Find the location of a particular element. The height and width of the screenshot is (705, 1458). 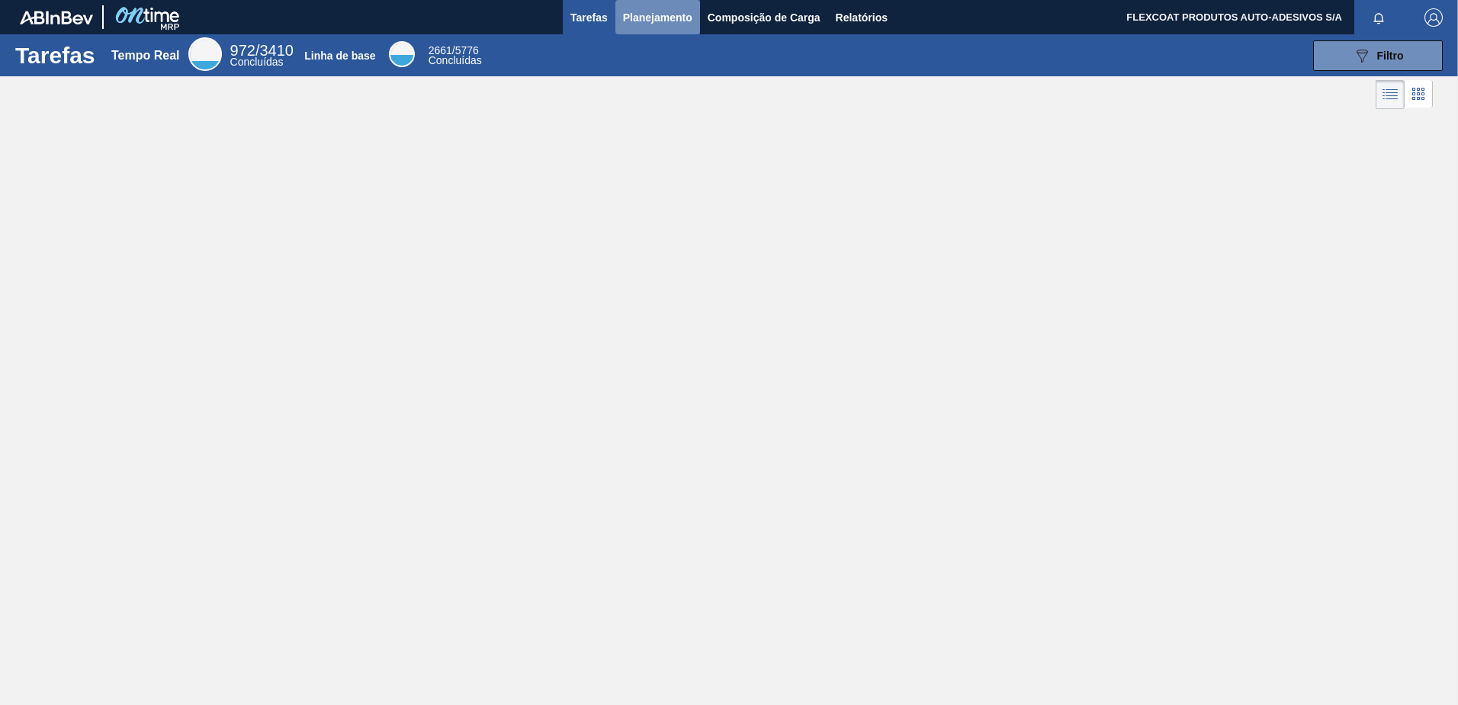

img: Logout is located at coordinates (1434, 18).